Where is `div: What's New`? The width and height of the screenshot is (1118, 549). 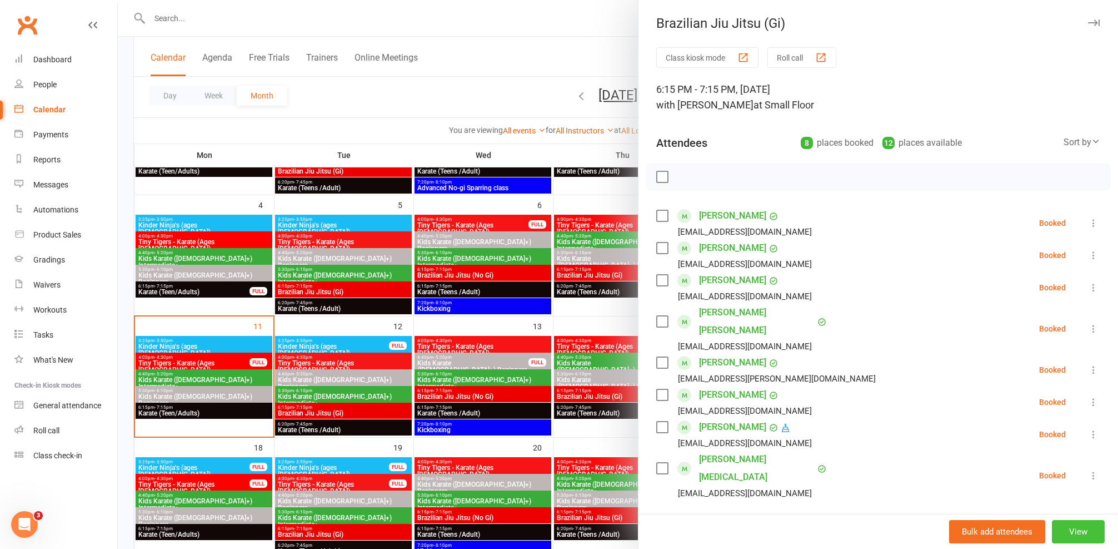 div: What's New is located at coordinates (53, 360).